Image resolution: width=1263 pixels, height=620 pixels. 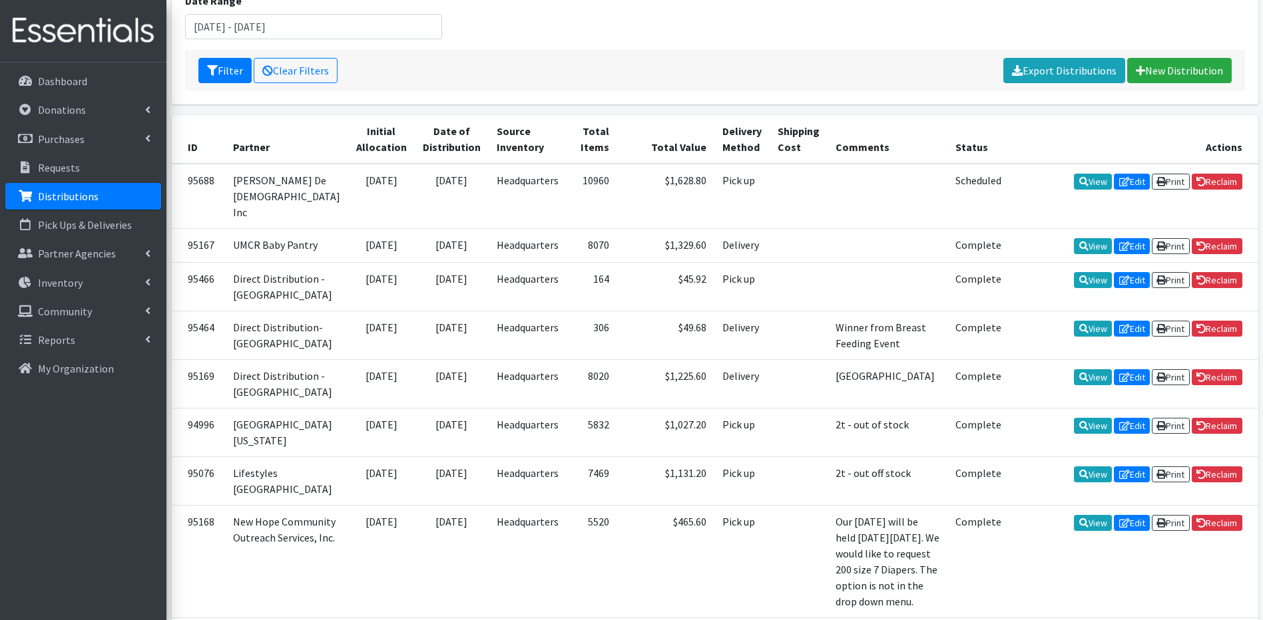 What do you see at coordinates (286, 245) in the screenshot?
I see `td: UMCR Baby Pantry` at bounding box center [286, 245].